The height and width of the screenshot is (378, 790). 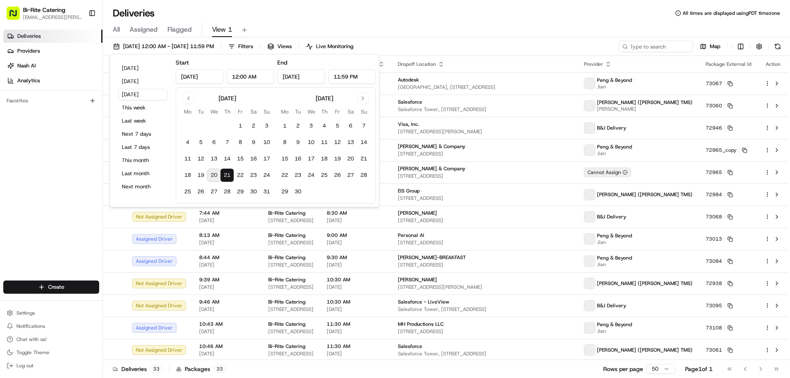 What do you see at coordinates (298, 111) in the screenshot?
I see `th: Tuesday` at bounding box center [298, 111].